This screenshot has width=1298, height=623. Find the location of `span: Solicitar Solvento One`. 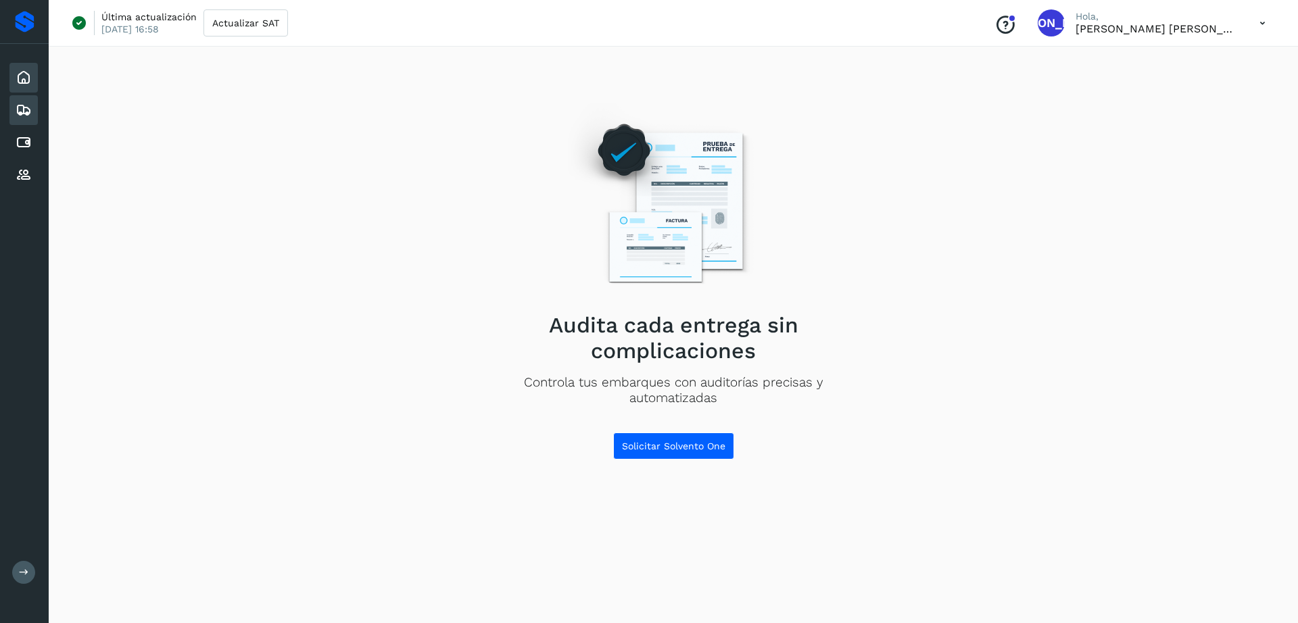

span: Solicitar Solvento One is located at coordinates (673, 446).